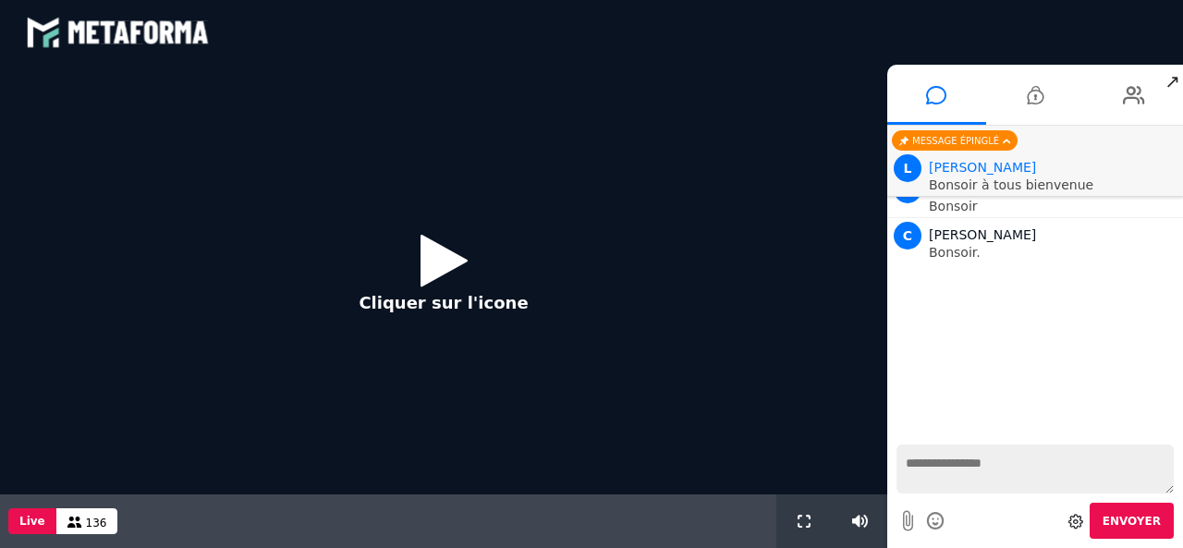 The height and width of the screenshot is (548, 1183). What do you see at coordinates (32, 521) in the screenshot?
I see `button: Live` at bounding box center [32, 521].